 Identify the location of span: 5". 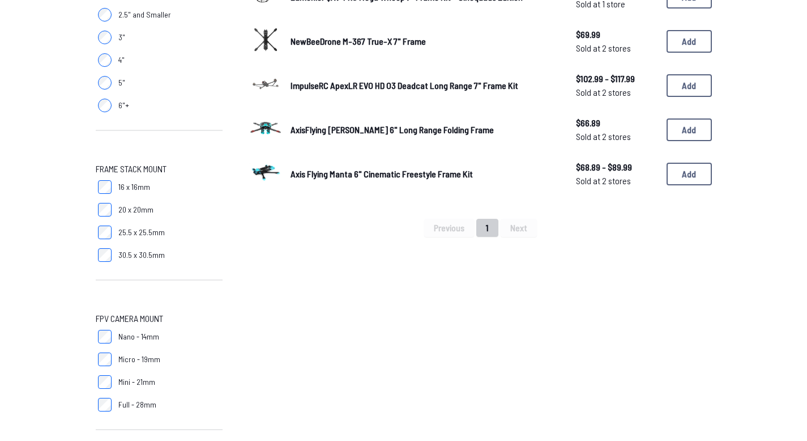
(122, 83).